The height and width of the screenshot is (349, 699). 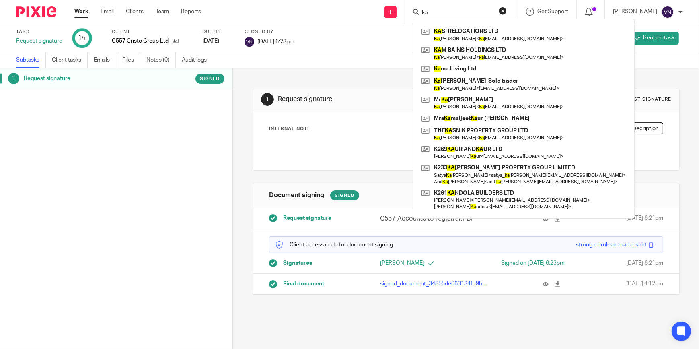 What do you see at coordinates (297, 195) in the screenshot?
I see `h1: Document signing` at bounding box center [297, 195].